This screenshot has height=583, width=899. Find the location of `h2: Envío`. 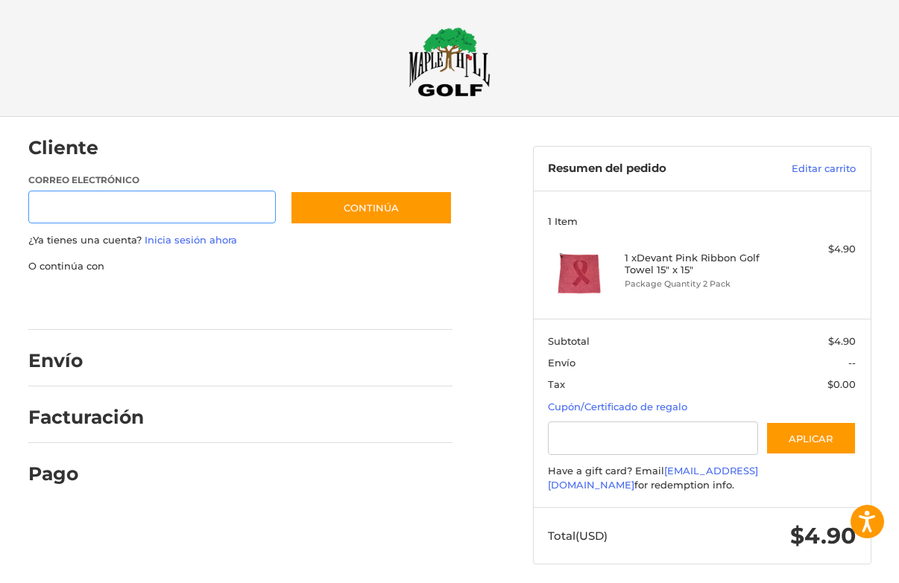

h2: Envío is located at coordinates (72, 361).